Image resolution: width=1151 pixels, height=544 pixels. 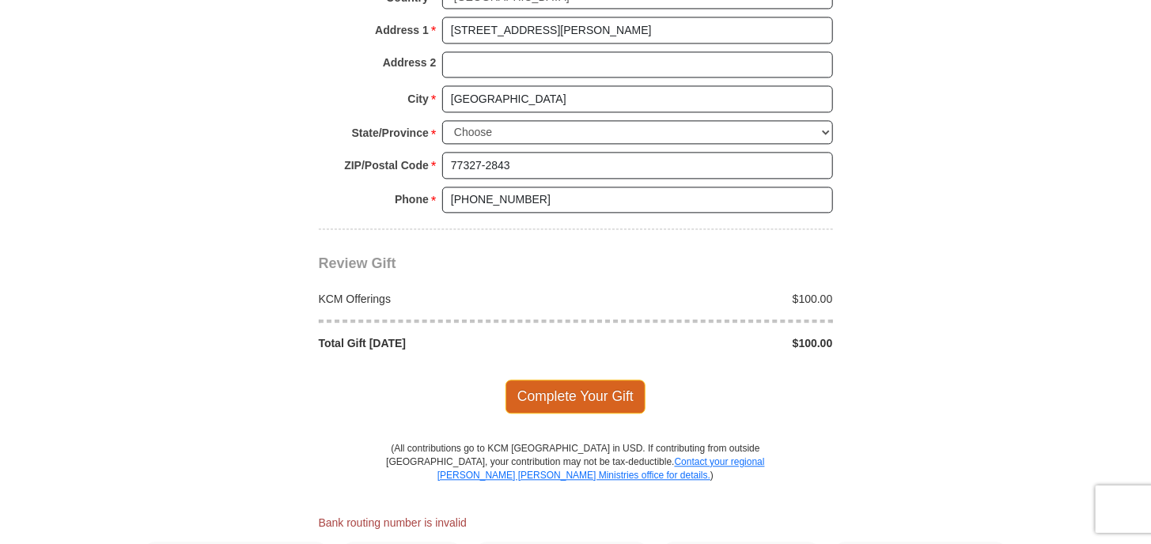 What do you see at coordinates (576, 523) in the screenshot?
I see `li: Bank routing number is invalid` at bounding box center [576, 523].